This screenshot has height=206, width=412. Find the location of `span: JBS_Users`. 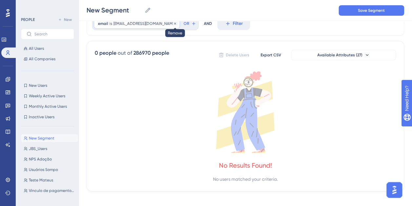

span: JBS_Users is located at coordinates (38, 149).